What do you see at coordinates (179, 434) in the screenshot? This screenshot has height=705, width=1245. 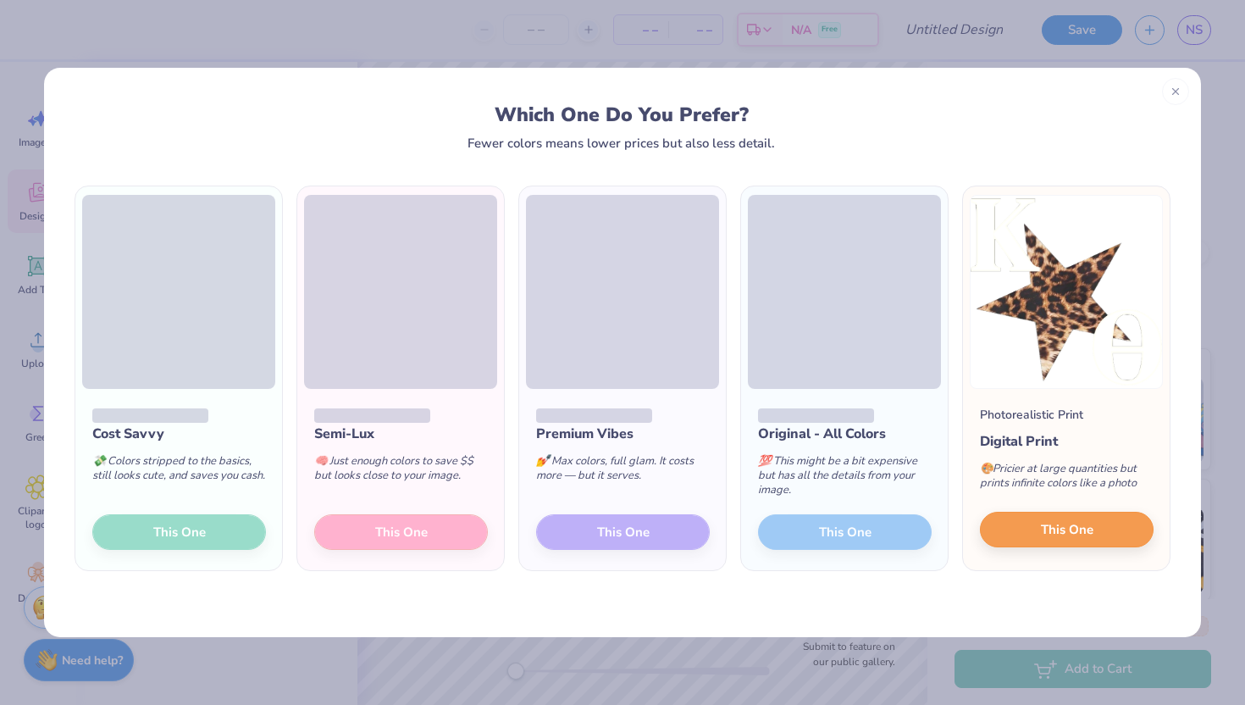 I see `div: Cost Savvy` at bounding box center [179, 434].